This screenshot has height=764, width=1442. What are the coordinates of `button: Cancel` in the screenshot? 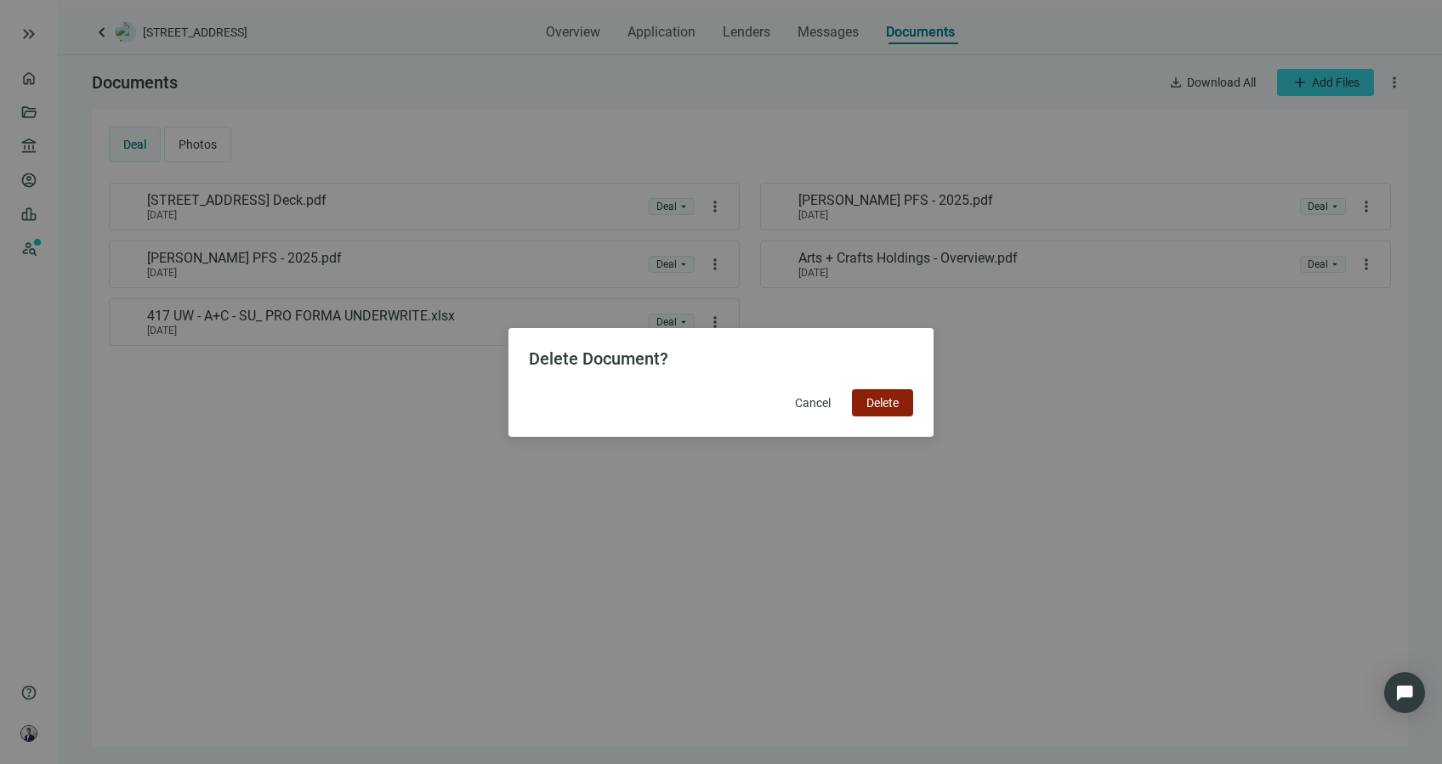 It's located at (813, 403).